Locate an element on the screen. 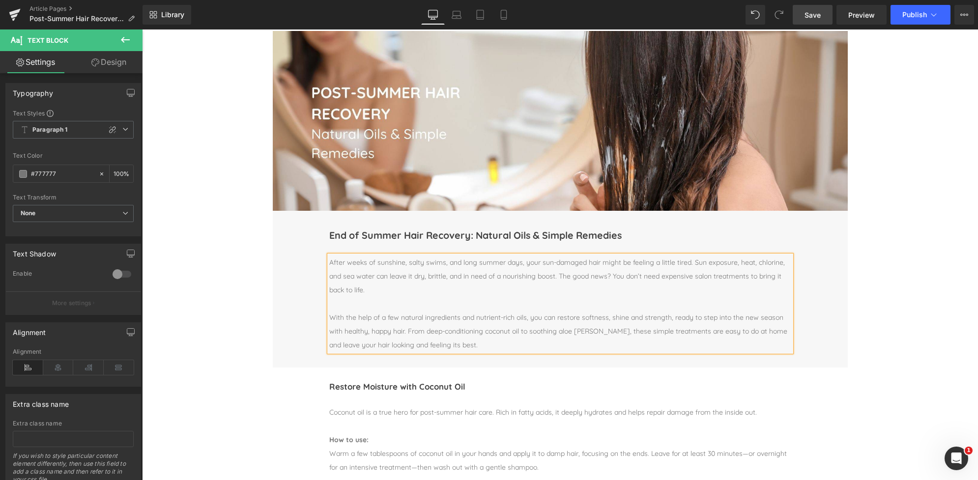 The height and width of the screenshot is (480, 978). div: Enable is located at coordinates (57, 275).